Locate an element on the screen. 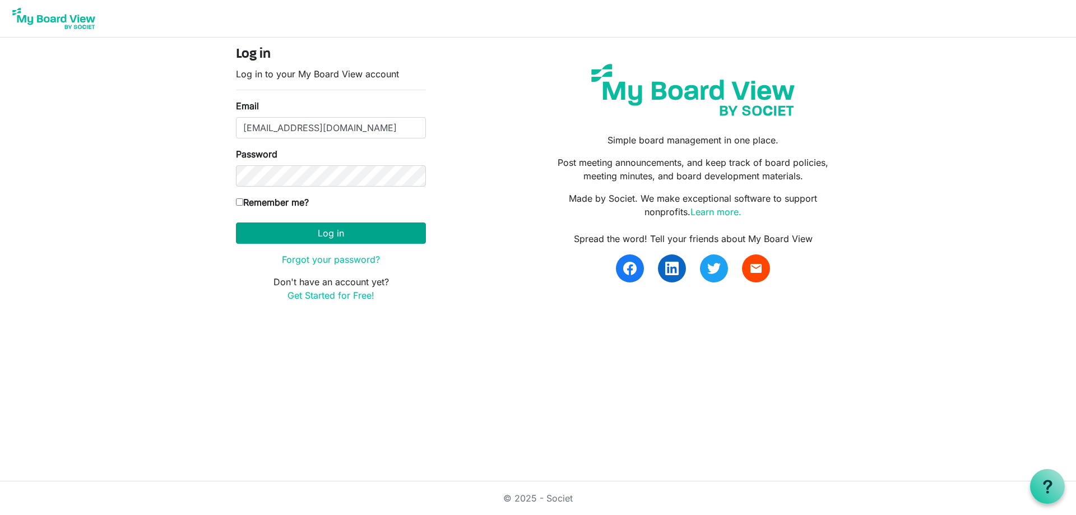  label: Password is located at coordinates (257, 154).